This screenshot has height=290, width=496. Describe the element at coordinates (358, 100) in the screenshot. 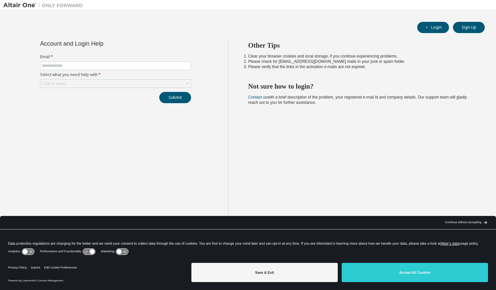

I see `span: with a brief description of the problem, your registered e-mail id and company details. Our suppo...` at that location.